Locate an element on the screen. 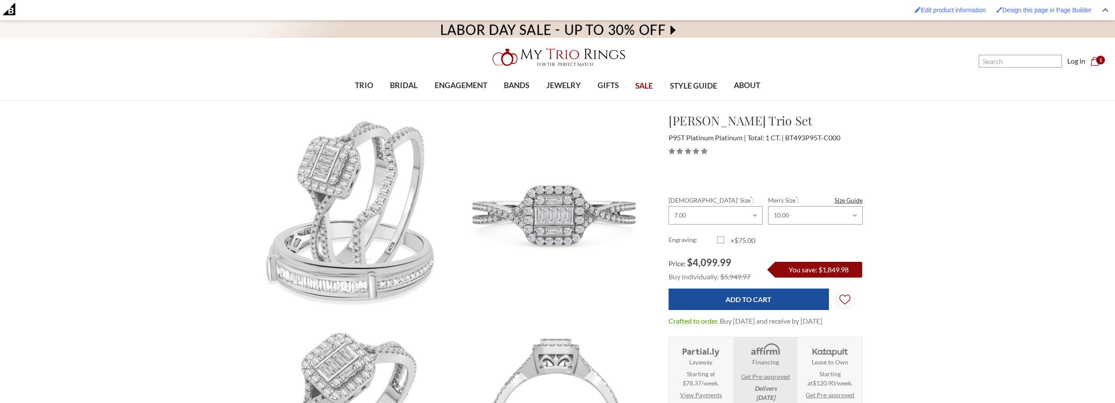 The height and width of the screenshot is (403, 1115). svg: Wish Lists is located at coordinates (845, 299).